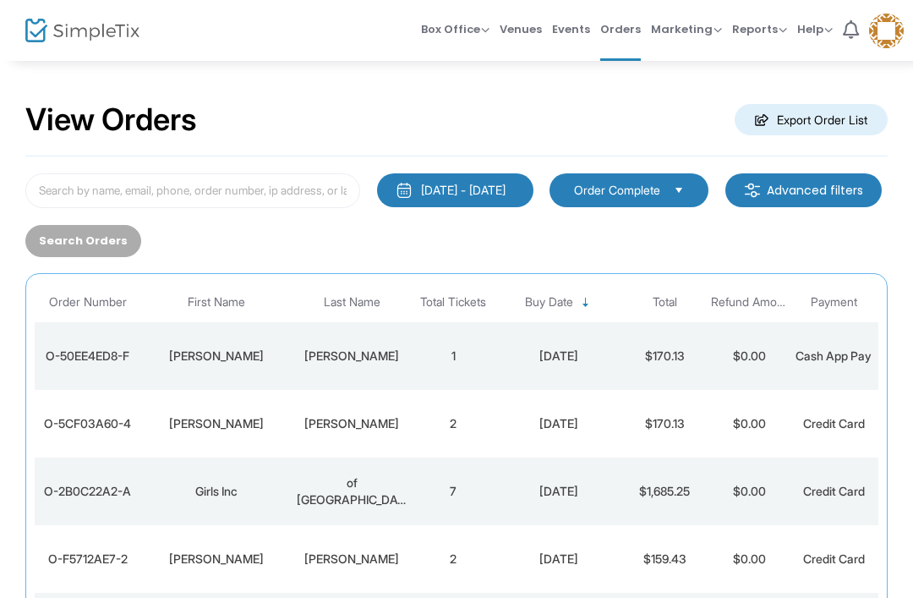 This screenshot has height=598, width=913. What do you see at coordinates (834, 302) in the screenshot?
I see `span: Payment` at bounding box center [834, 302].